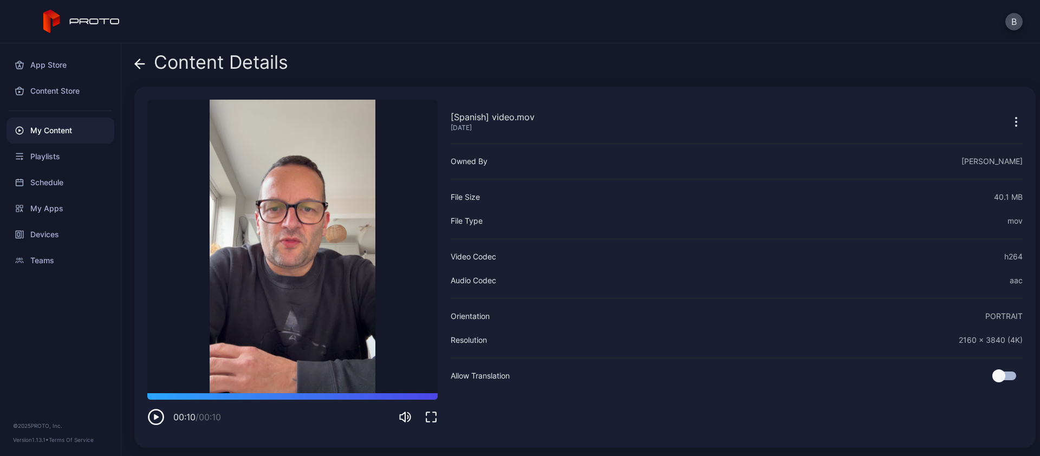 Image resolution: width=1040 pixels, height=456 pixels. What do you see at coordinates (60, 182) in the screenshot?
I see `a: Schedule` at bounding box center [60, 182].